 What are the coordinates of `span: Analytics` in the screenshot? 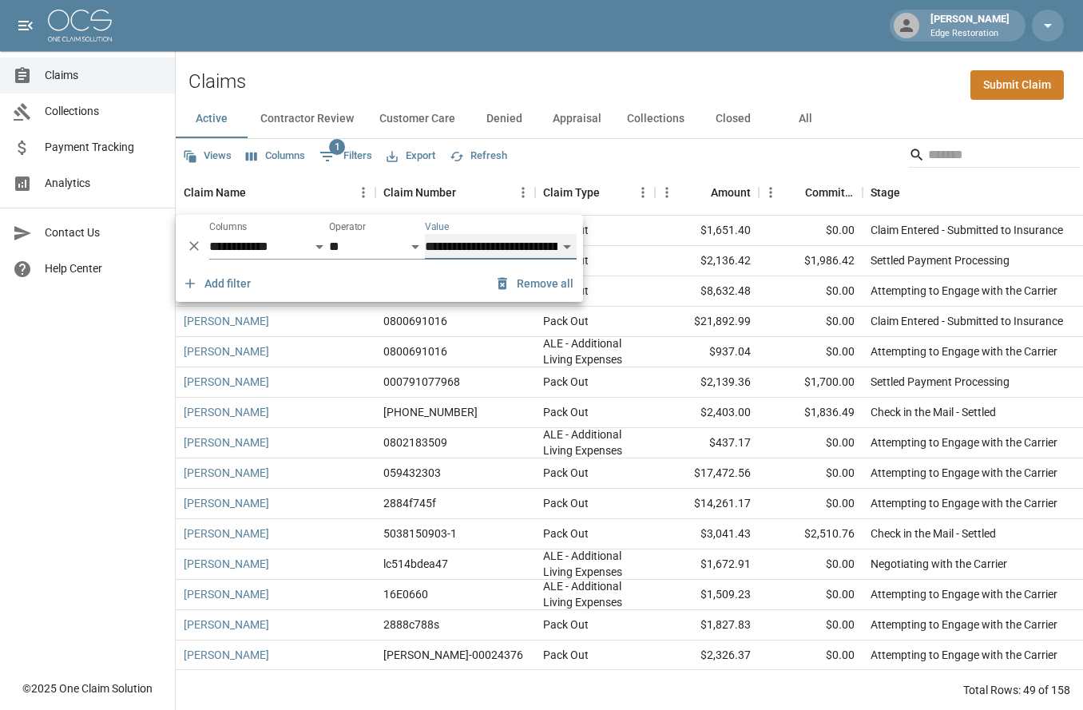 It's located at (103, 183).